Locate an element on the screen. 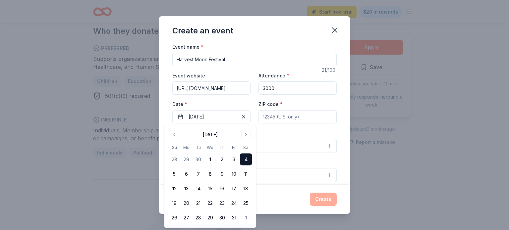 The height and width of the screenshot is (230, 509). button: 3 is located at coordinates (234, 160).